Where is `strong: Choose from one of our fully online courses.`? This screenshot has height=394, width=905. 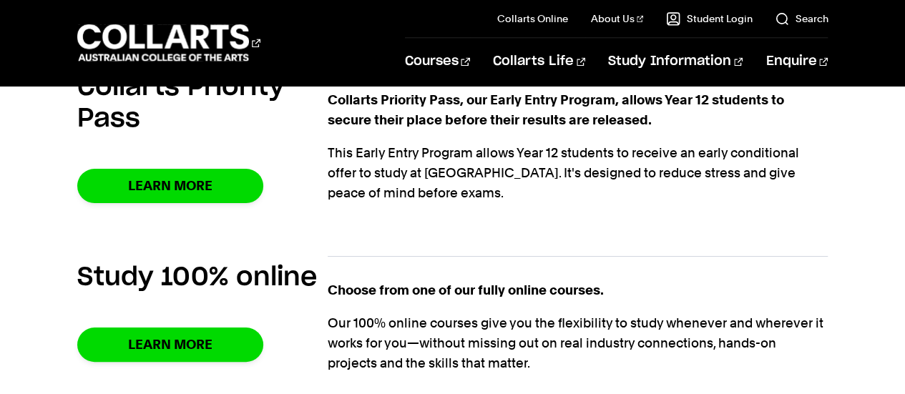 strong: Choose from one of our fully online courses. is located at coordinates (466, 290).